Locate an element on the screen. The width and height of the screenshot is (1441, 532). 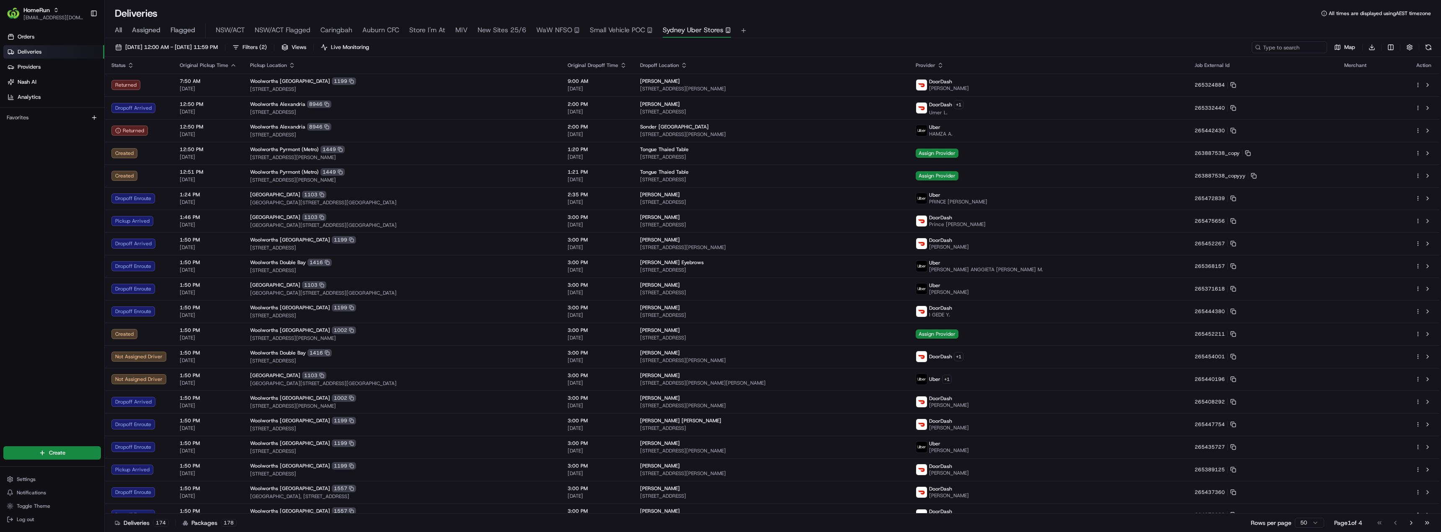
span: 12:51 PM is located at coordinates (208, 172).